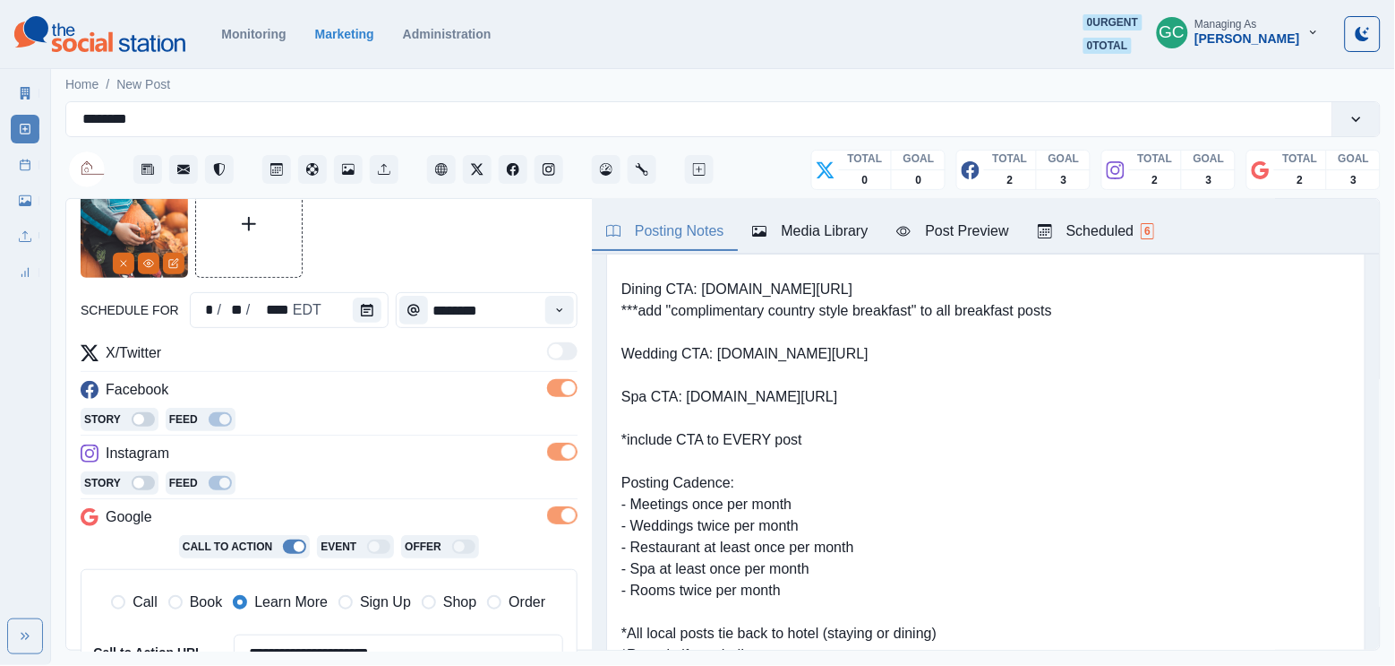 The width and height of the screenshot is (1395, 666). I want to click on input: Select Time, so click(486, 310).